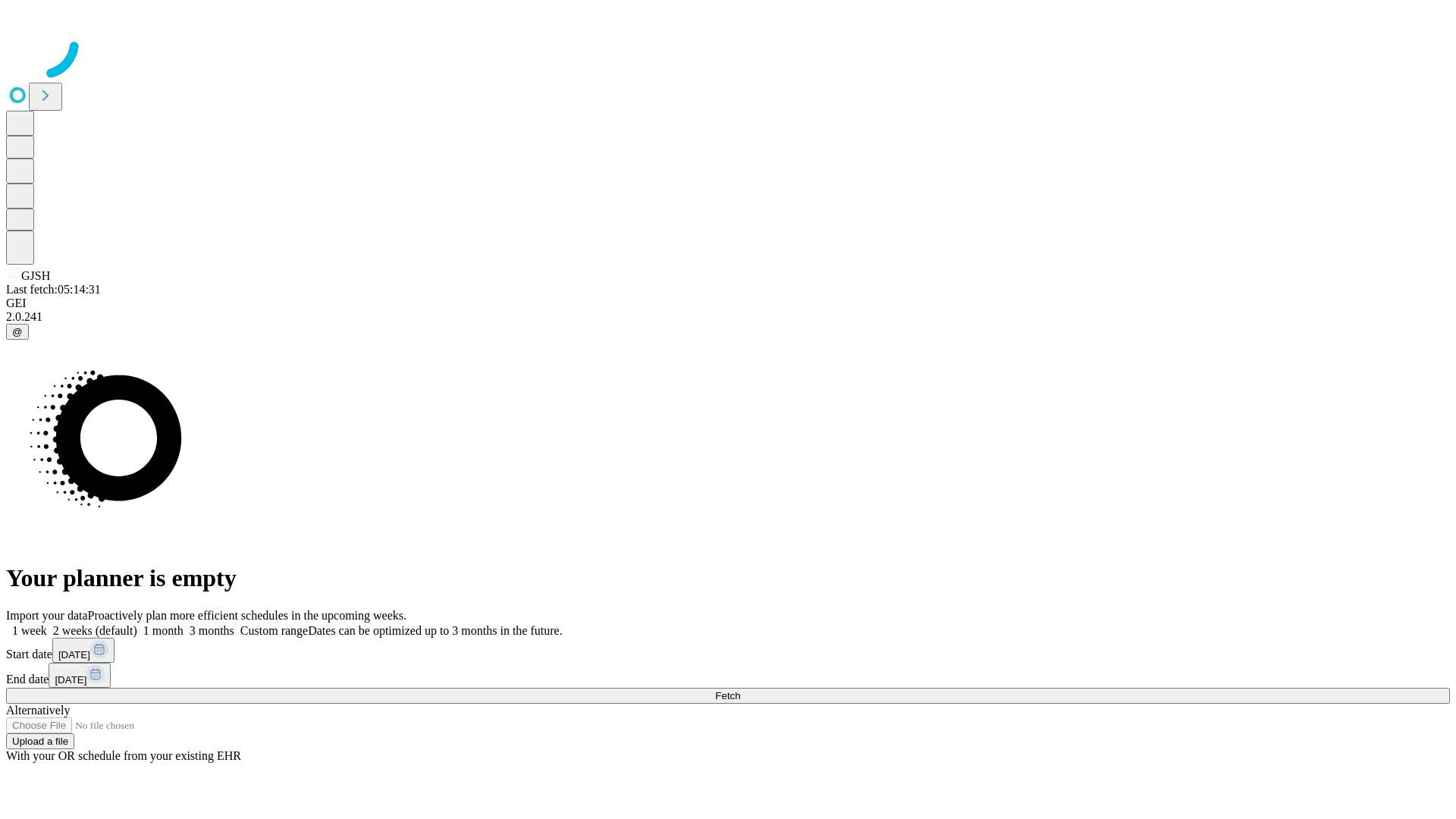  Describe the element at coordinates (124, 755) in the screenshot. I see `span: With your OR schedule from your existing EHR` at that location.